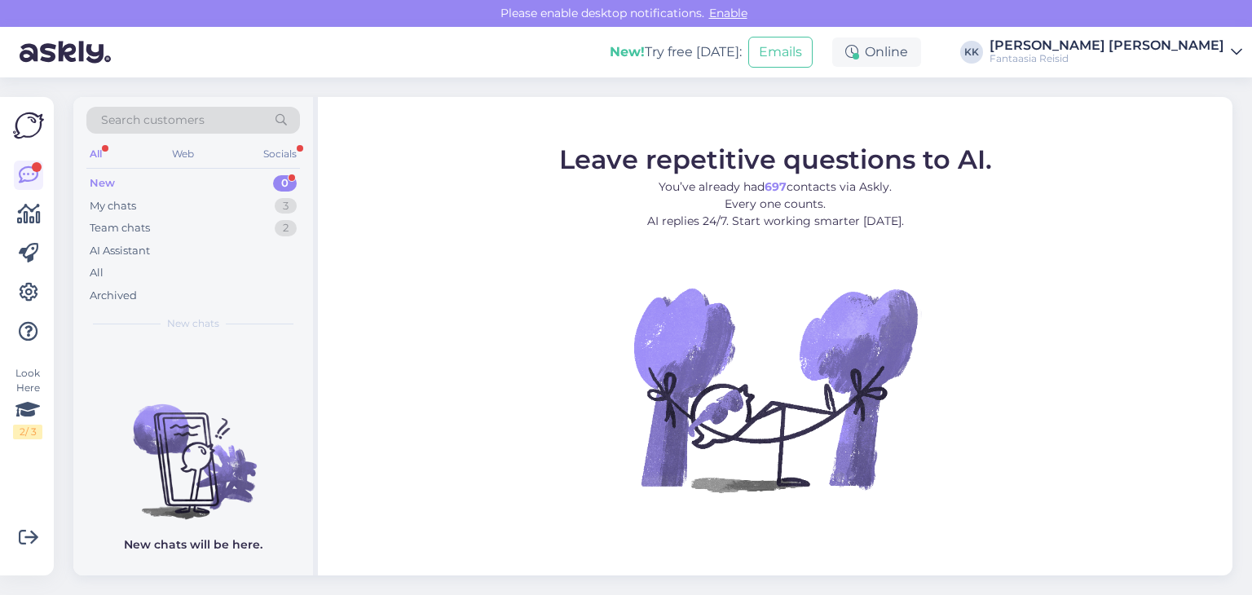  Describe the element at coordinates (285, 228) in the screenshot. I see `div: 2` at that location.